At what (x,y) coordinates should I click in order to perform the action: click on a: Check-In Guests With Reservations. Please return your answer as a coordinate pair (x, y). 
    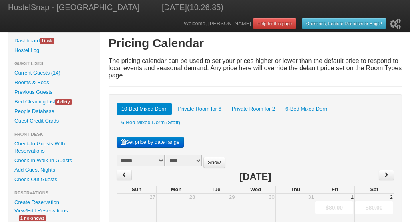
    Looking at the image, I should click on (54, 148).